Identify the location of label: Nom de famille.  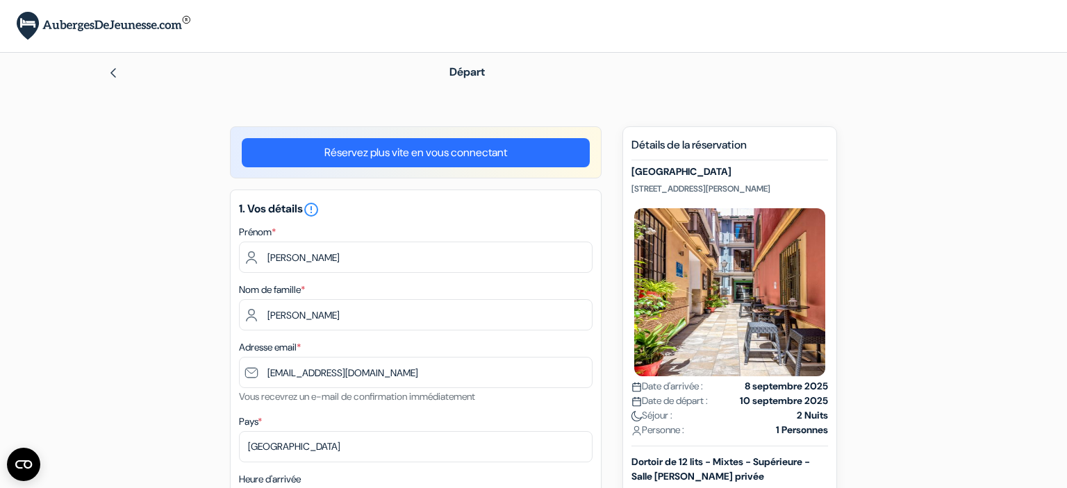
(272, 290).